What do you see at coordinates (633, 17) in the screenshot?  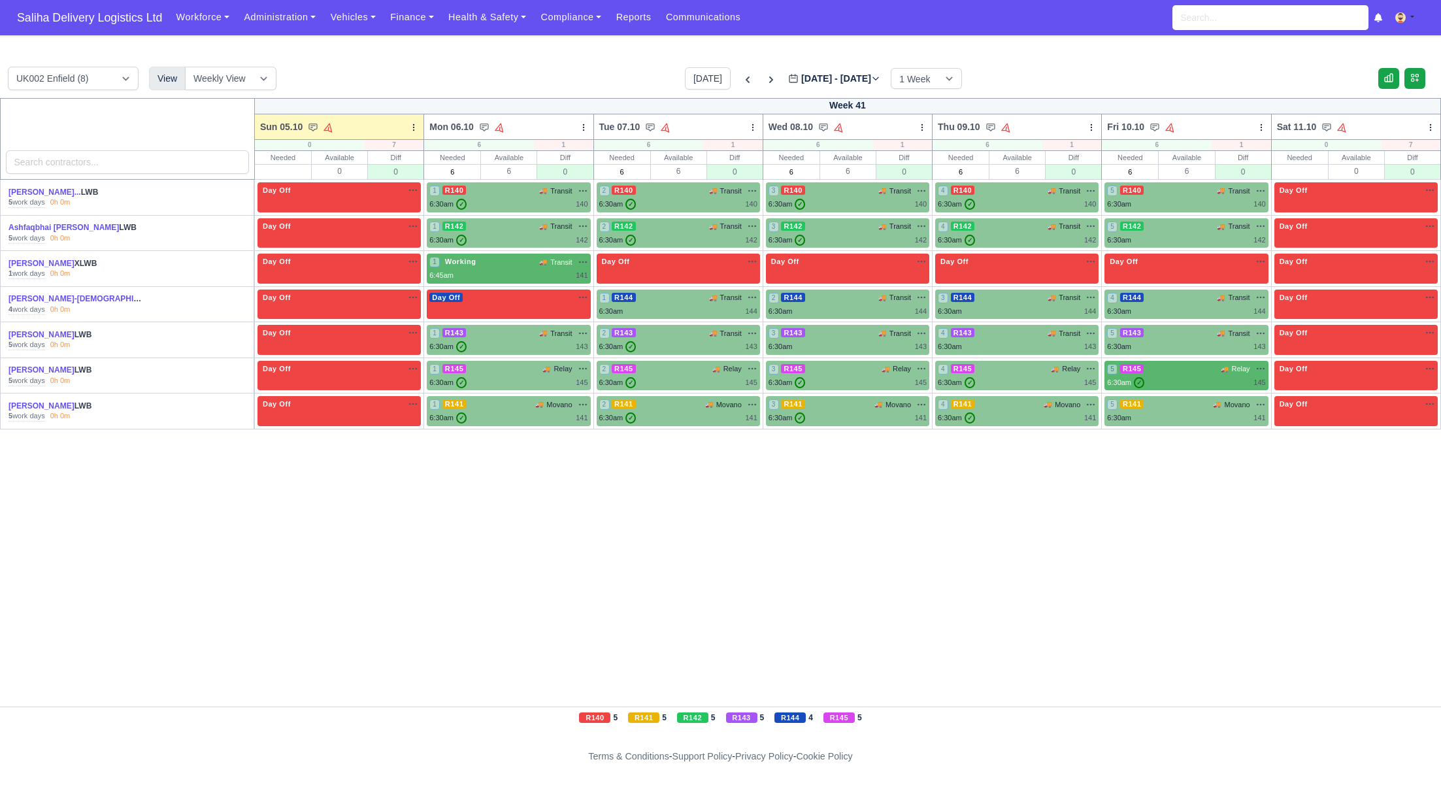 I see `a: Reports` at bounding box center [633, 17].